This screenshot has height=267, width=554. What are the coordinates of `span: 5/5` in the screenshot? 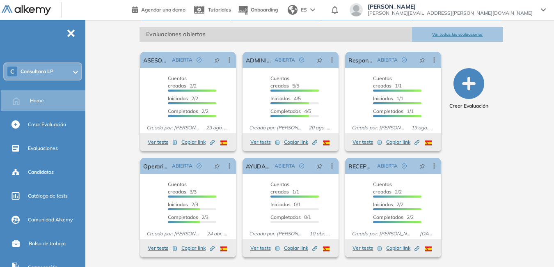 It's located at (285, 82).